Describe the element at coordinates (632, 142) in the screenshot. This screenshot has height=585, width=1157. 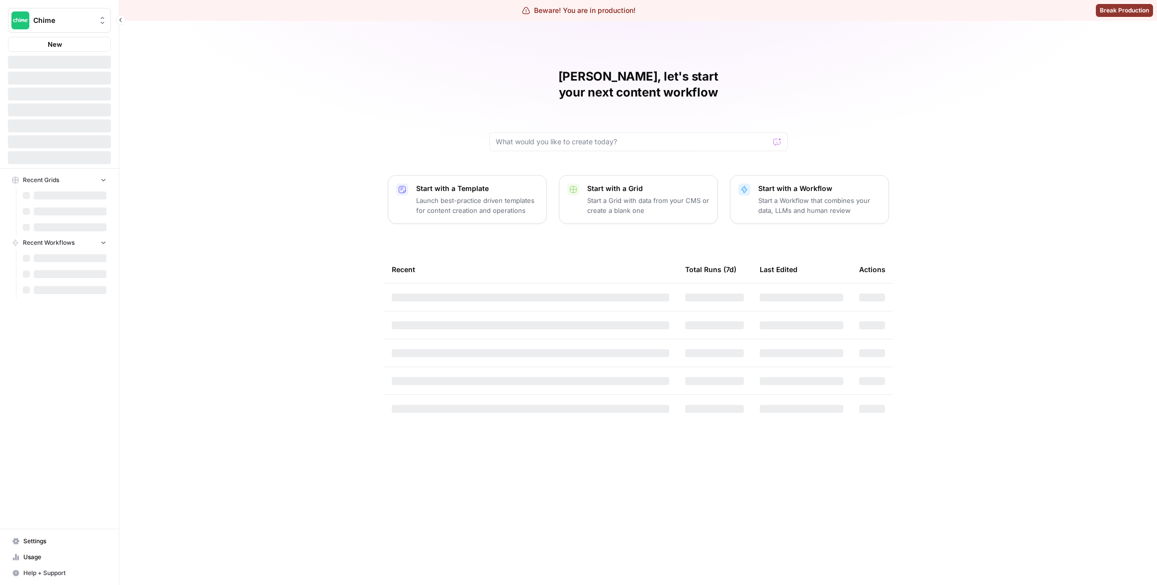
I see `input: What would you like to create today?` at that location.